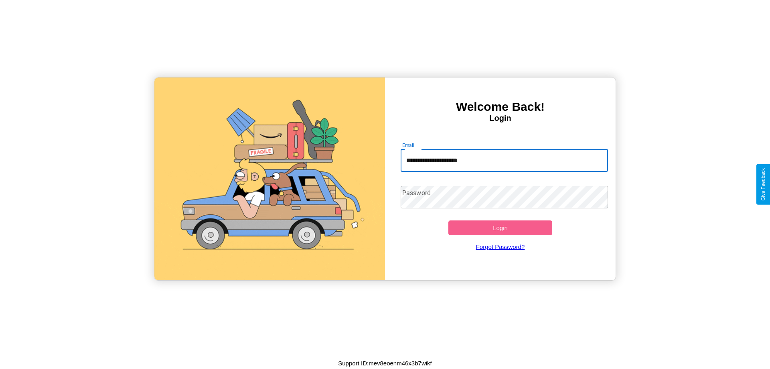 The image size is (770, 369). I want to click on div: Give Feedback, so click(763, 184).